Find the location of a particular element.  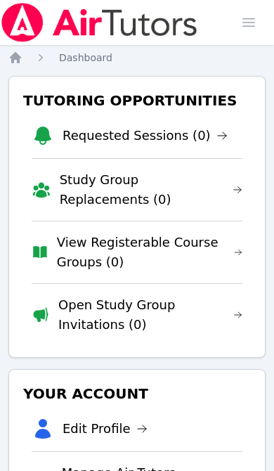

a: Open Study Group Invitations (0) is located at coordinates (151, 315).